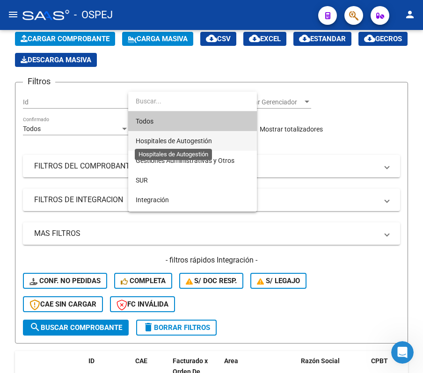 This screenshot has height=373, width=423. Describe the element at coordinates (173, 141) in the screenshot. I see `span: Hospitales de Autogestión` at that location.